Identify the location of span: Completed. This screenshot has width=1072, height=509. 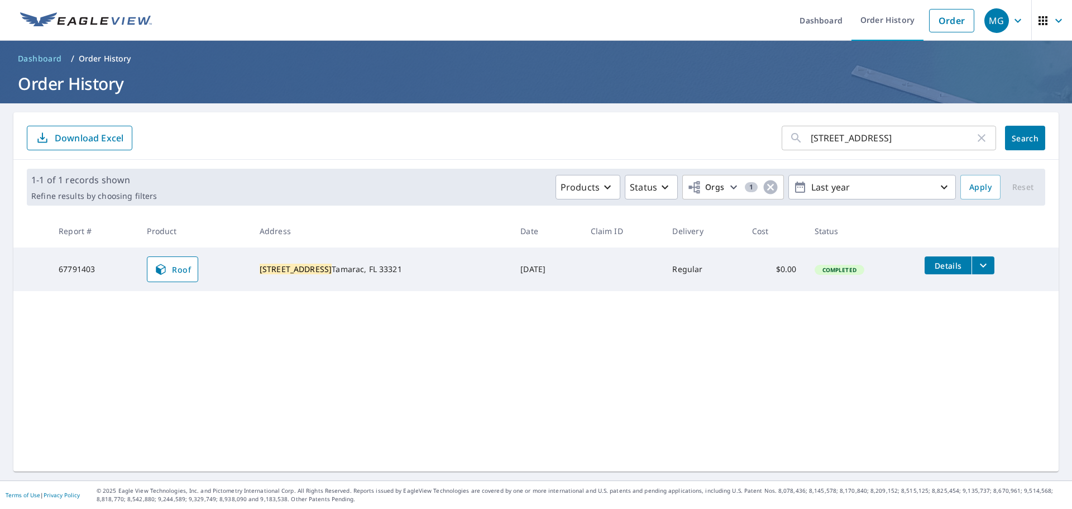
(839, 270).